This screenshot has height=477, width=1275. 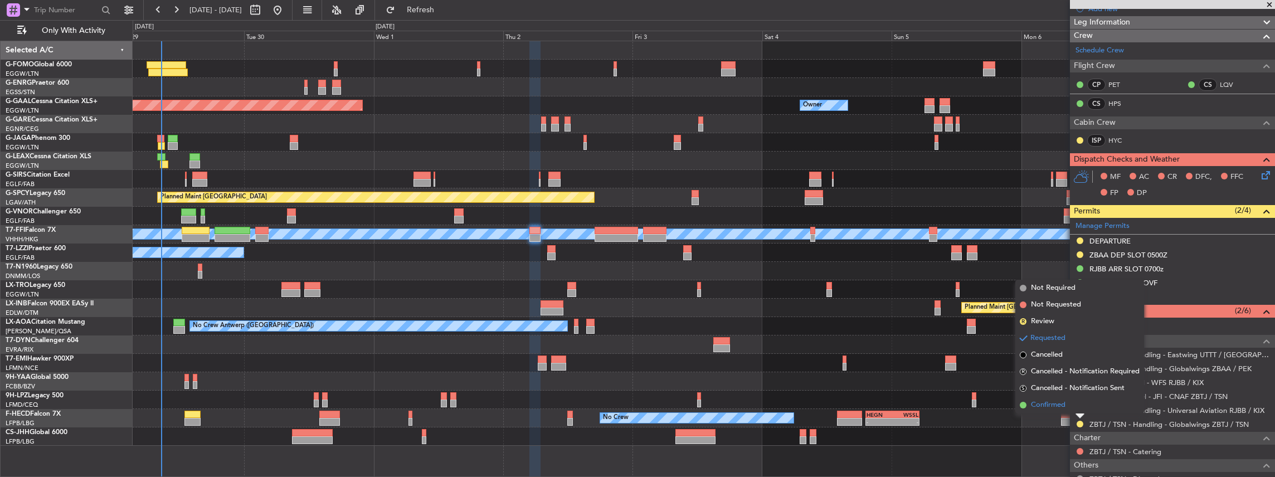 I want to click on span: Others, so click(x=1086, y=465).